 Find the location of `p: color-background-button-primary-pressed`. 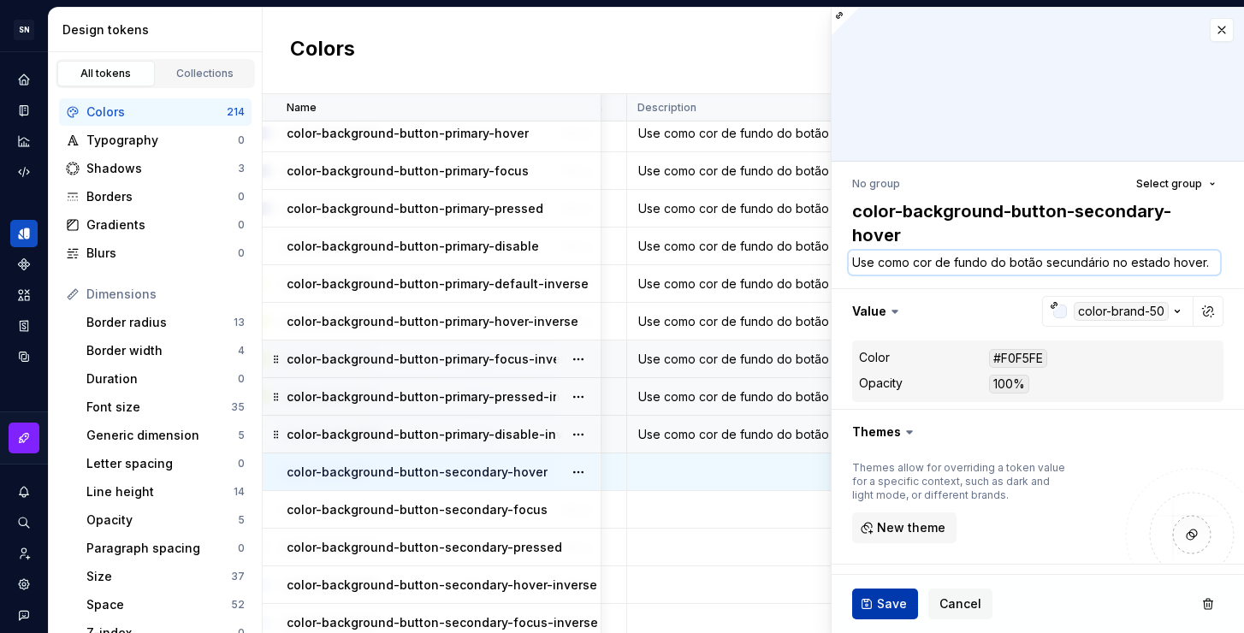

p: color-background-button-primary-pressed is located at coordinates (415, 209).